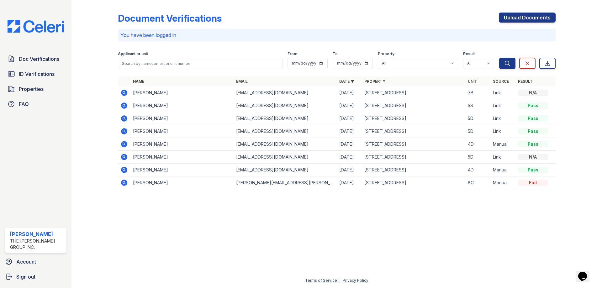 This screenshot has height=288, width=602. Describe the element at coordinates (321, 280) in the screenshot. I see `a: Terms of Service` at that location.